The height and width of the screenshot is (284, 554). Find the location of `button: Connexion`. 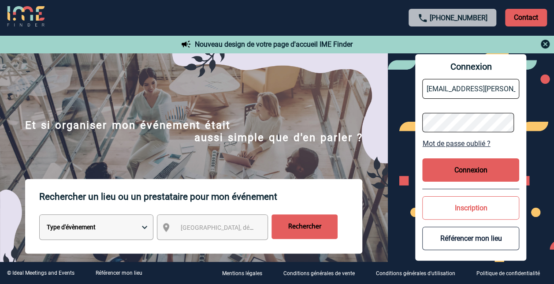

button: Connexion is located at coordinates (471, 170).